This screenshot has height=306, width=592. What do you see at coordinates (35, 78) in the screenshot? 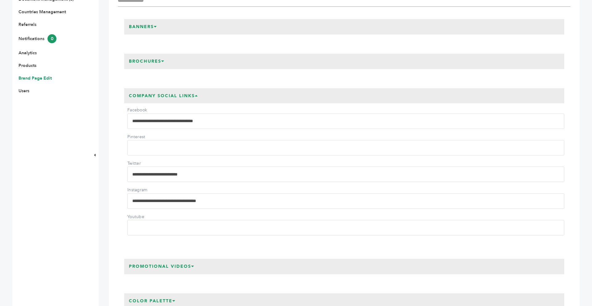
I see `a: Brand Page Edit` at bounding box center [35, 78].